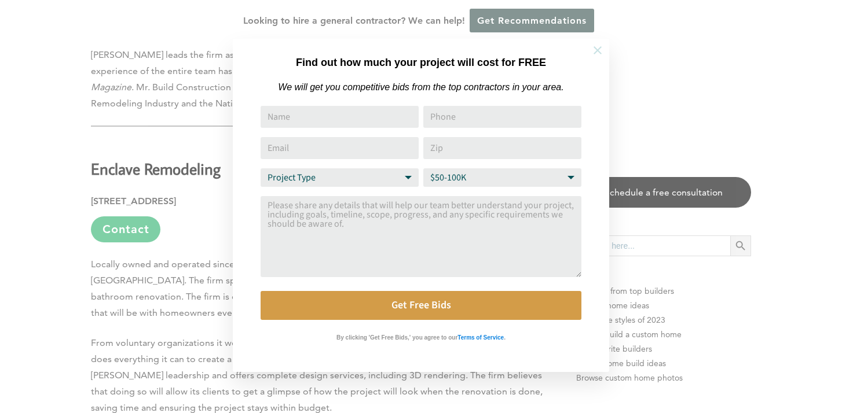 This screenshot has height=413, width=842. I want to click on button: Close, so click(597, 50).